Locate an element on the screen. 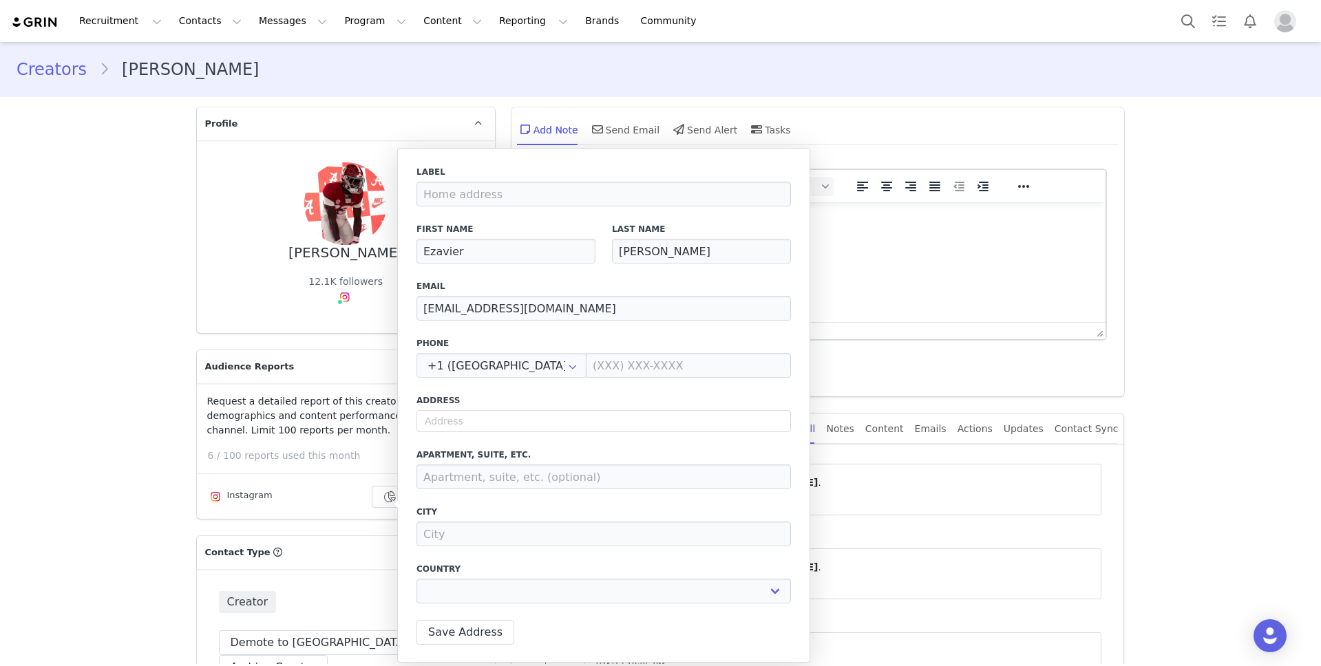 The width and height of the screenshot is (1321, 666). span: Contact Type is located at coordinates (238, 553).